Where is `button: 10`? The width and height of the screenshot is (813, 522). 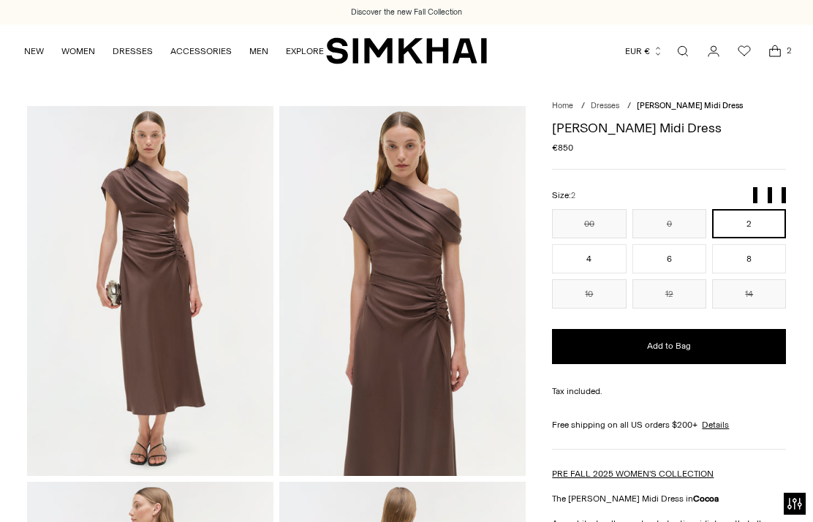
button: 10 is located at coordinates (588, 294).